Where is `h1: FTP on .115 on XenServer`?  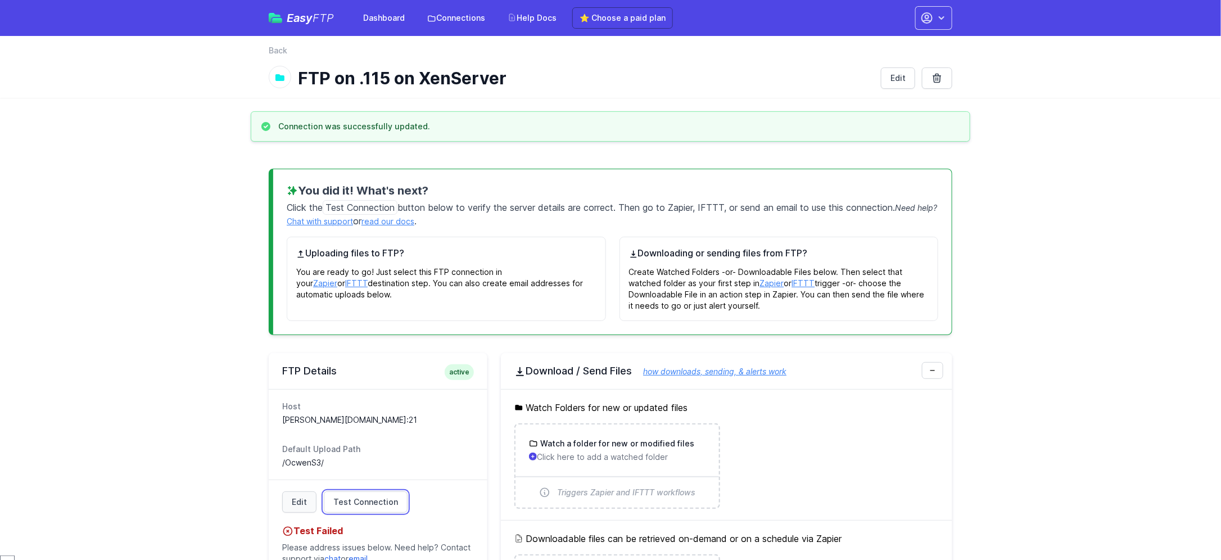
h1: FTP on .115 on XenServer is located at coordinates (585, 78).